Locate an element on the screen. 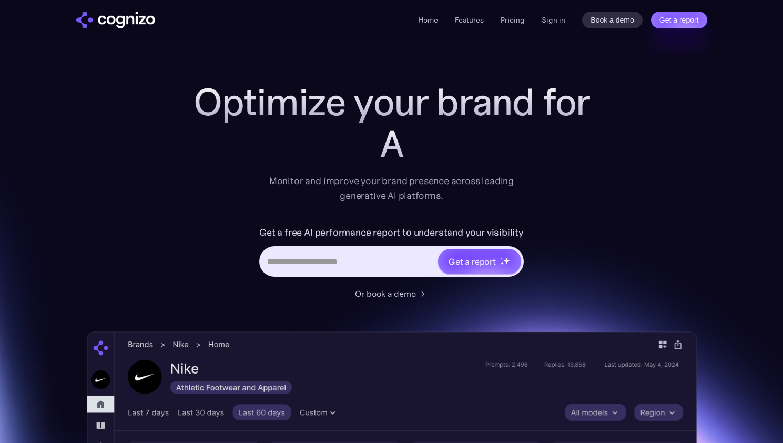  a: Book a demo is located at coordinates (612, 20).